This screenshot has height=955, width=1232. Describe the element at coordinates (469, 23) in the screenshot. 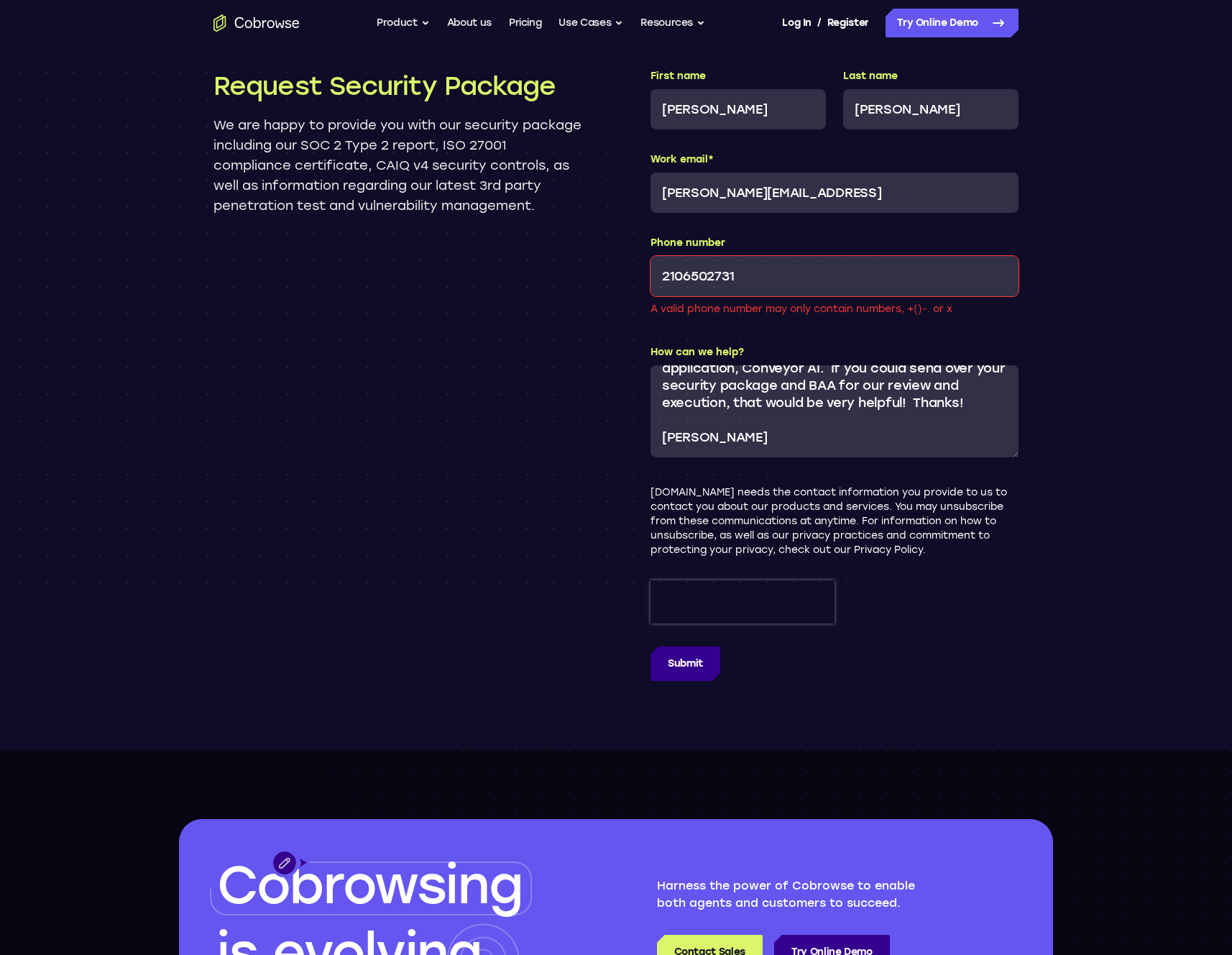

I see `a: About us` at that location.